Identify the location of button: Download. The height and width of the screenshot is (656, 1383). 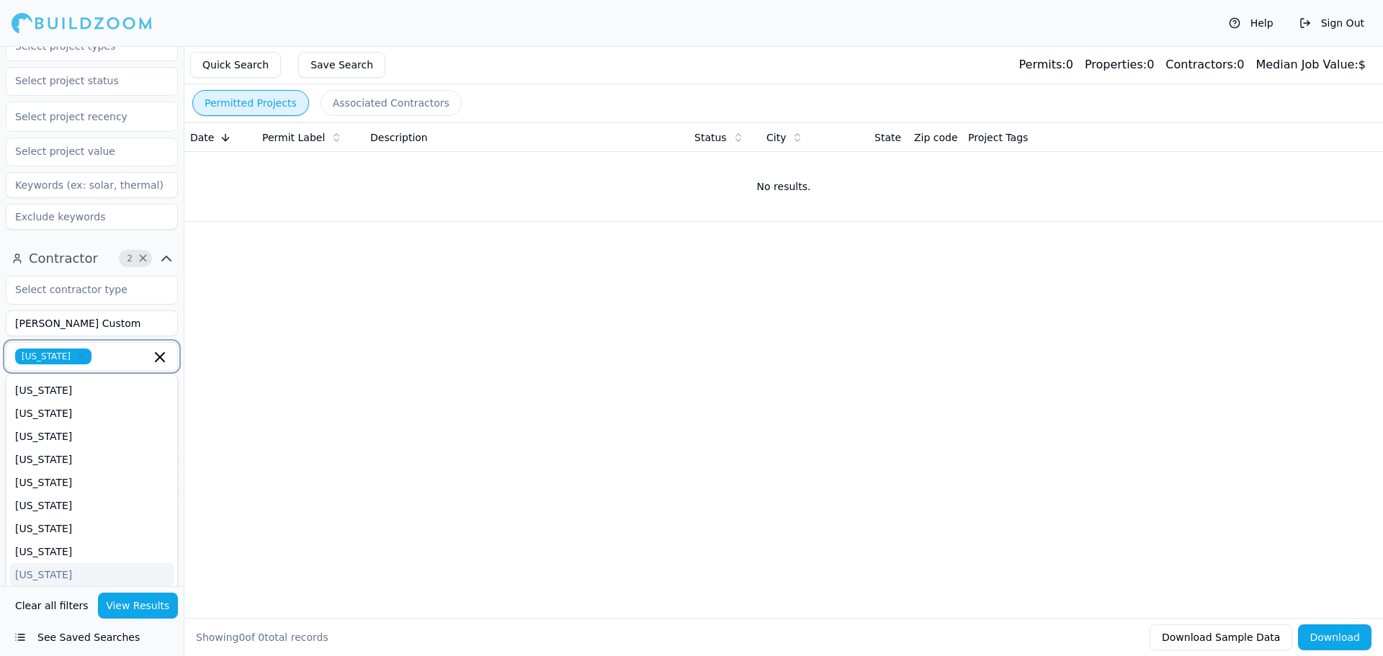
(1335, 637).